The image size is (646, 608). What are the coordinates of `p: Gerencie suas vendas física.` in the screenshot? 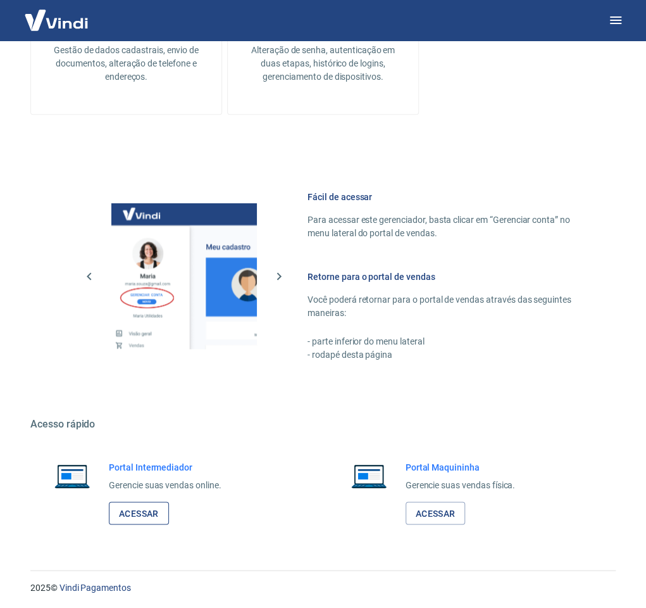 It's located at (461, 484).